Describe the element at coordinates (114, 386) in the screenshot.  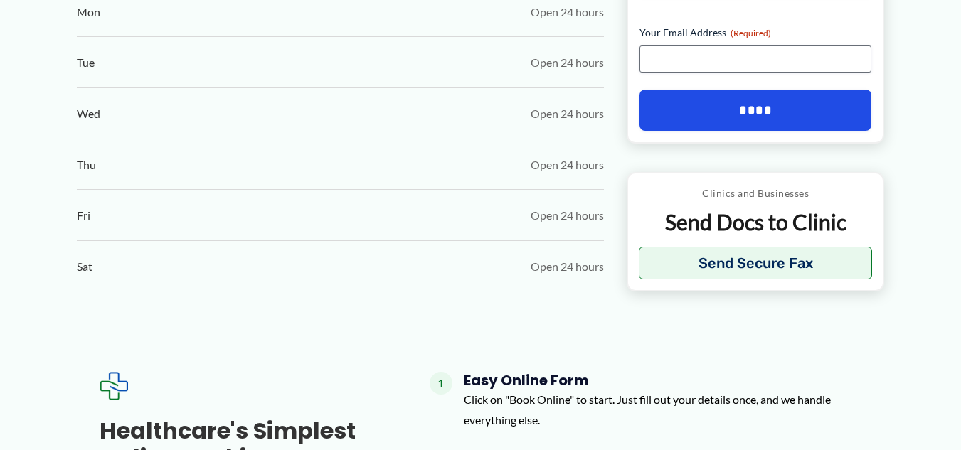
I see `img: Expected Healthcare Logo` at that location.